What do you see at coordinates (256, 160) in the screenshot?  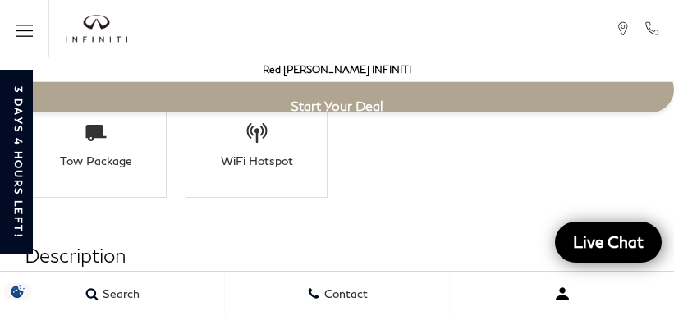 I see `div: WiFi Hotspot` at bounding box center [256, 160].